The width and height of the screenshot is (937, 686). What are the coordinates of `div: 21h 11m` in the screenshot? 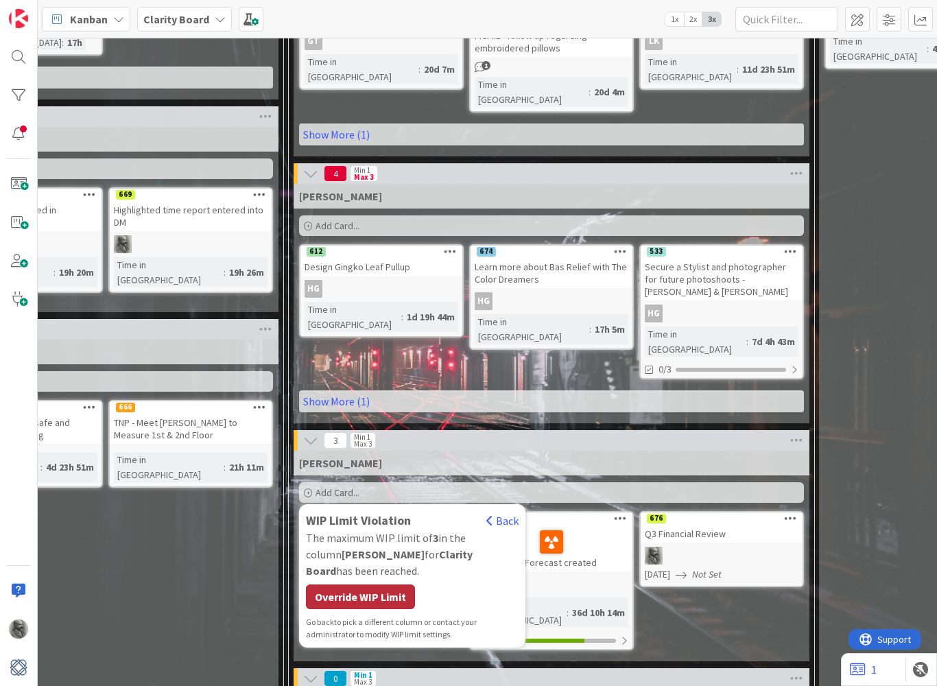 It's located at (246, 467).